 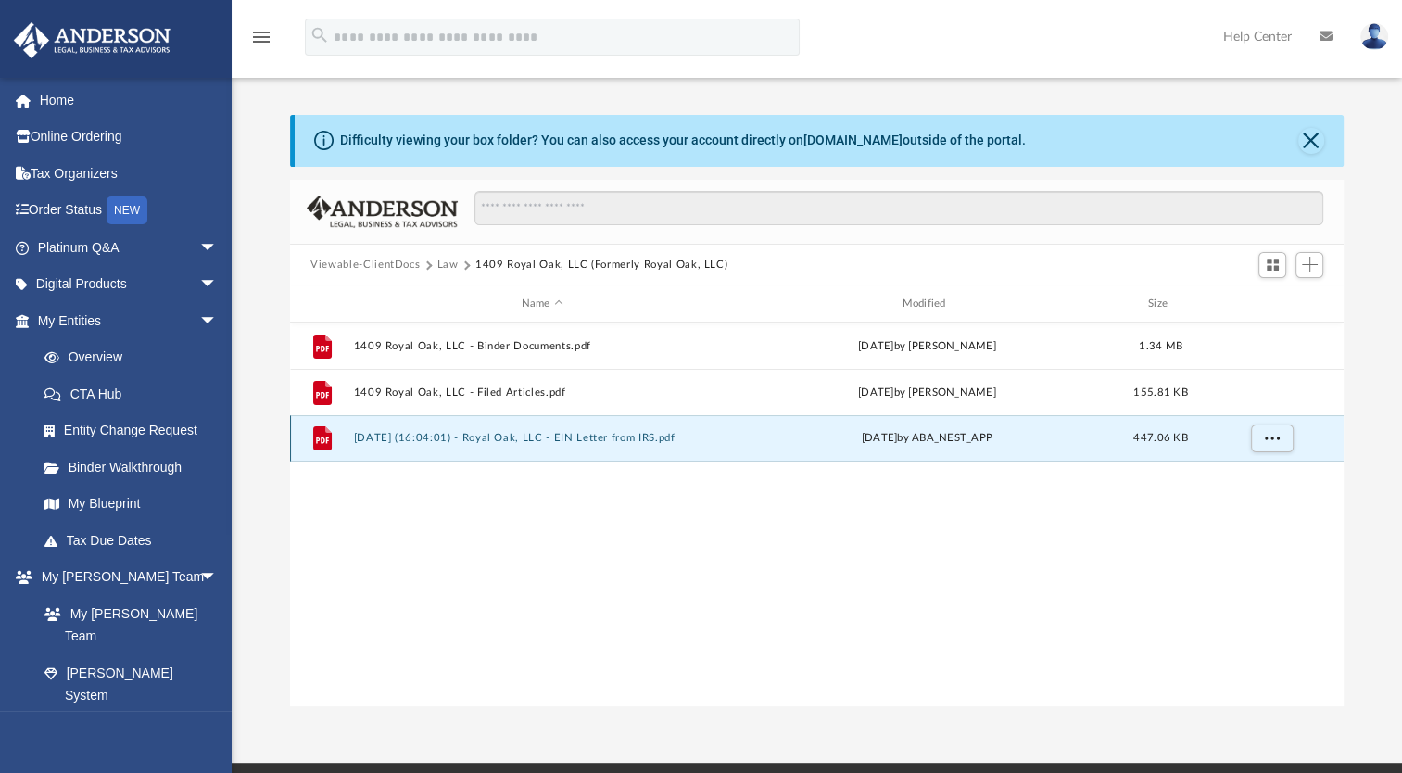 What do you see at coordinates (1374, 36) in the screenshot?
I see `img: User Pic` at bounding box center [1374, 36].